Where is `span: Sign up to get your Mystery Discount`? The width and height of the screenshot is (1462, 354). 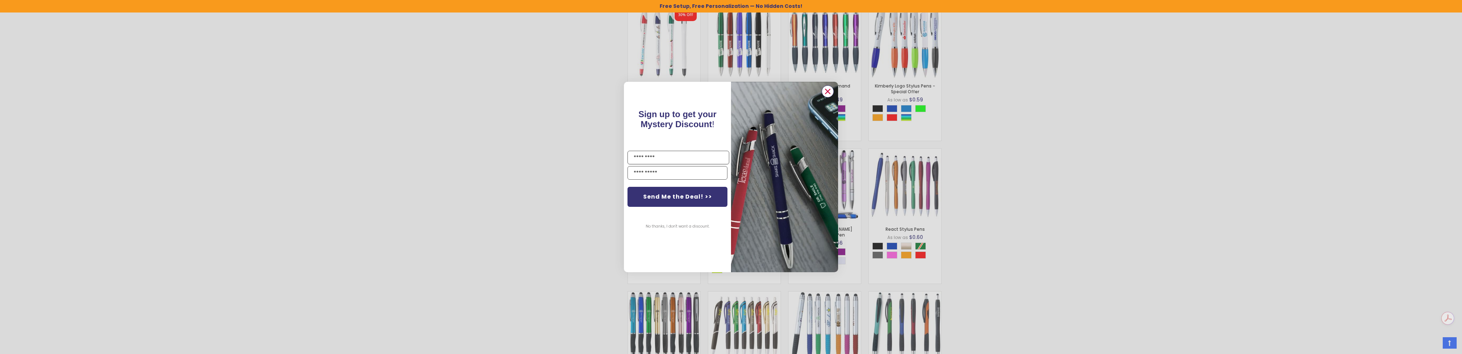 span: Sign up to get your Mystery Discount is located at coordinates (677, 119).